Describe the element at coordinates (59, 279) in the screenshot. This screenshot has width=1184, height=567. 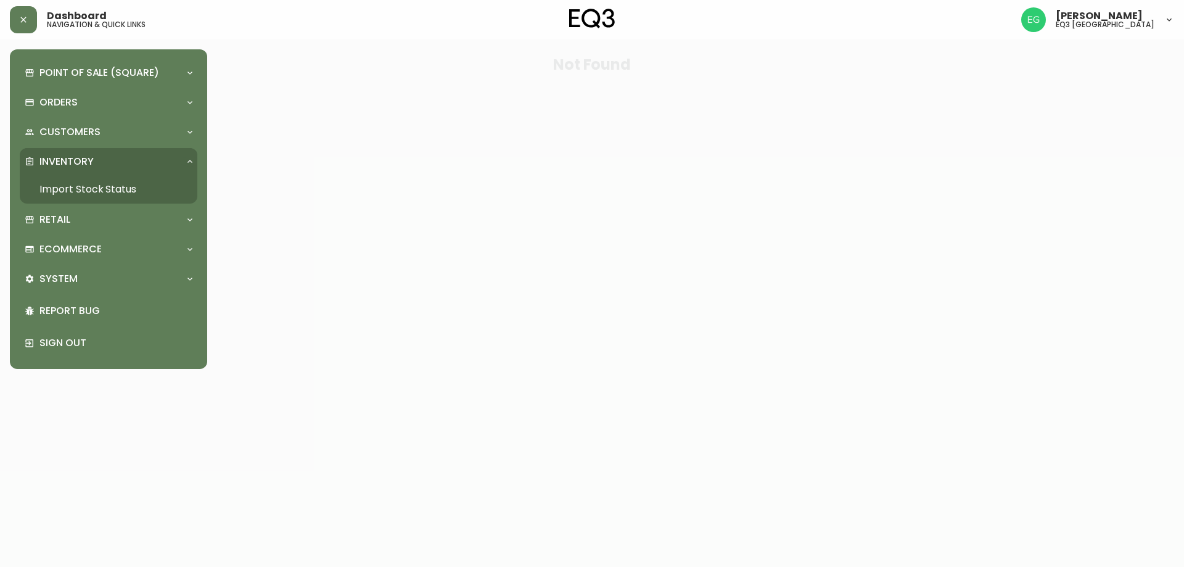
I see `p: System` at that location.